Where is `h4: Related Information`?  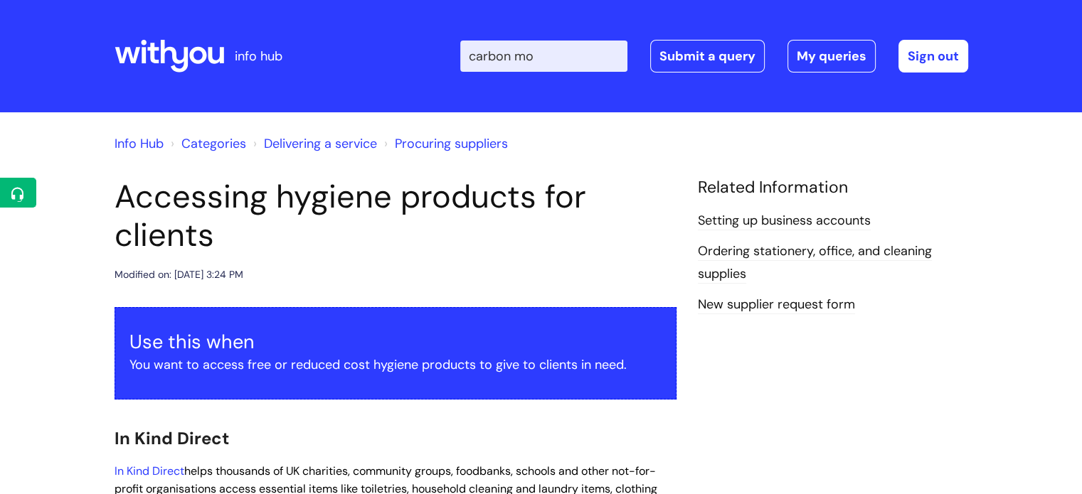 h4: Related Information is located at coordinates (833, 188).